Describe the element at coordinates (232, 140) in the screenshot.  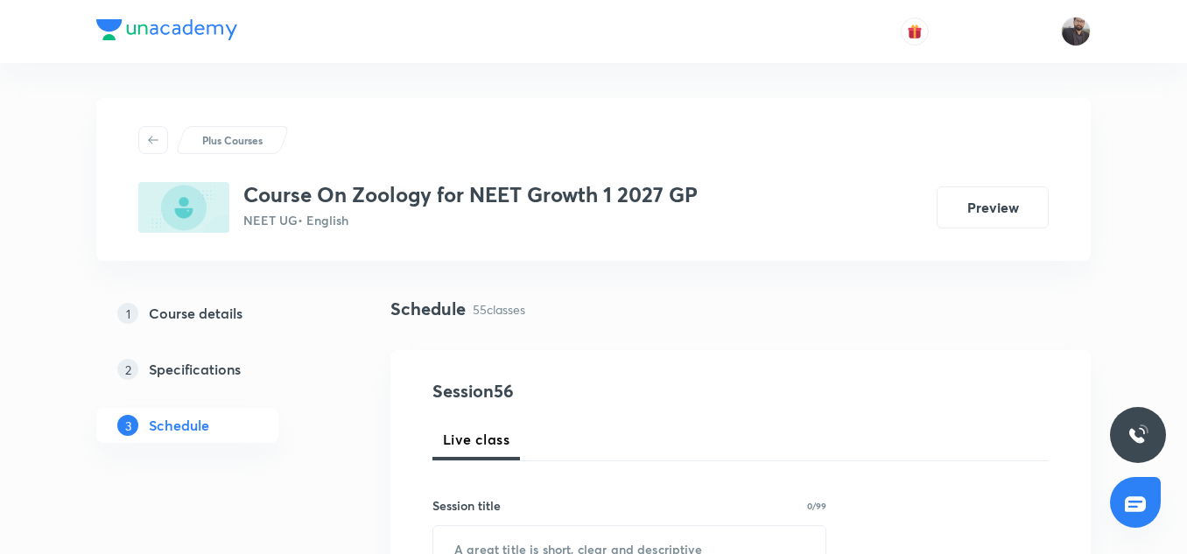
I see `p: Plus Courses` at that location.